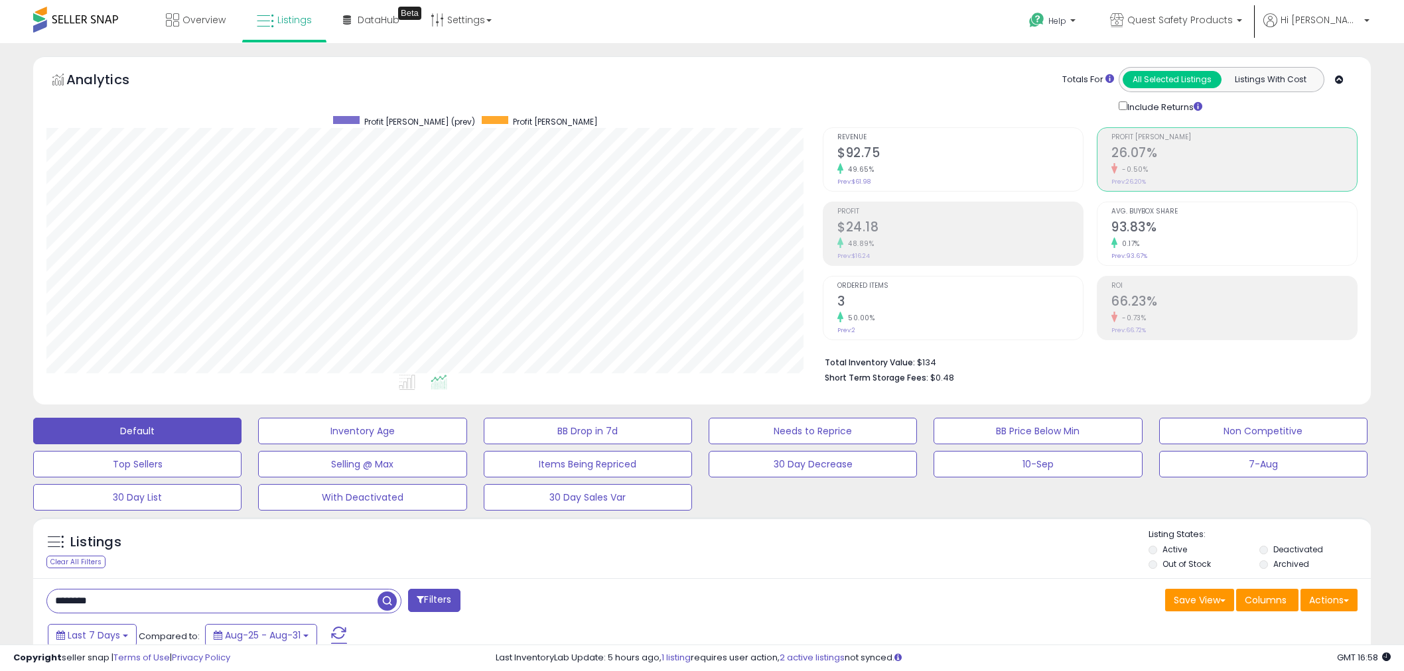 The width and height of the screenshot is (1404, 671). What do you see at coordinates (1038, 464) in the screenshot?
I see `button: 10-Sep` at bounding box center [1038, 464].